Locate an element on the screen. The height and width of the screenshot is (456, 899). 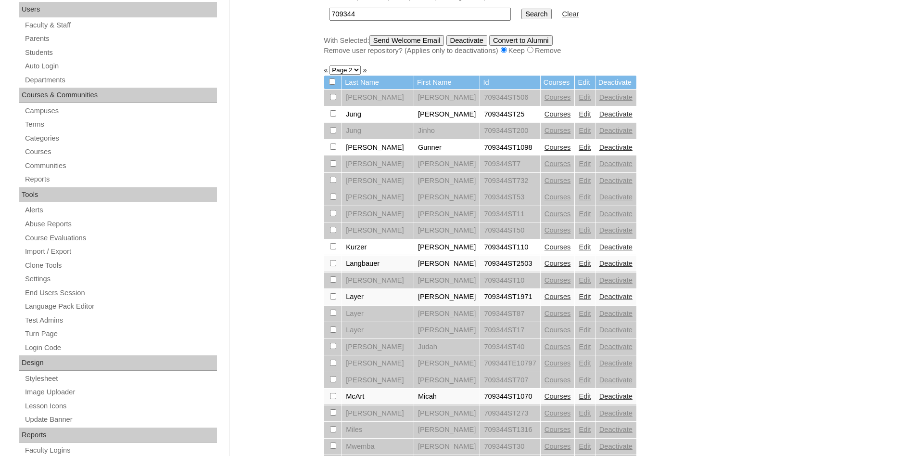
a: Categories is located at coordinates (120, 138).